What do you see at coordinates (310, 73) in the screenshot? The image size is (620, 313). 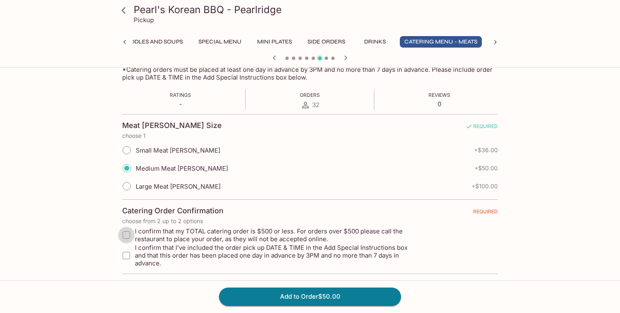 I see `p: *Catering orders must be placed at least one day in advance by 3PM and no more than 7 days in adv...` at bounding box center [310, 73].